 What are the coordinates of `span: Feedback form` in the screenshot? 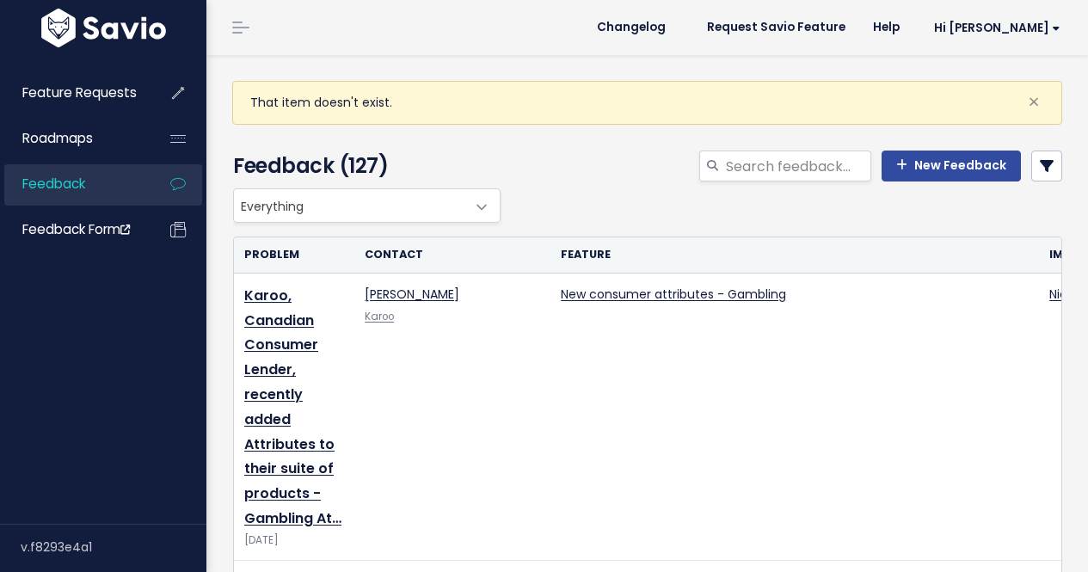 It's located at (76, 229).